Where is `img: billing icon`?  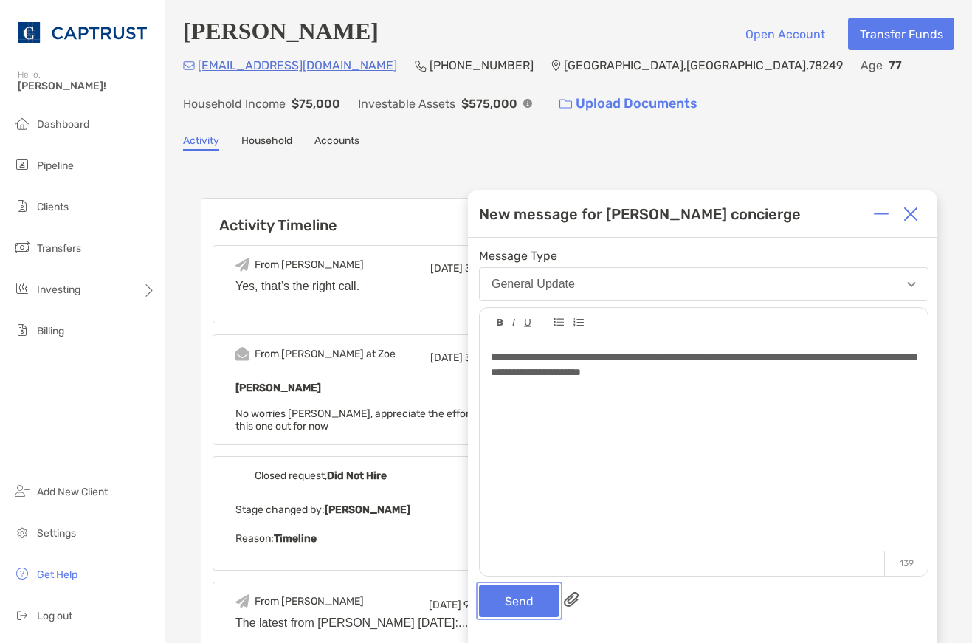 img: billing icon is located at coordinates (22, 330).